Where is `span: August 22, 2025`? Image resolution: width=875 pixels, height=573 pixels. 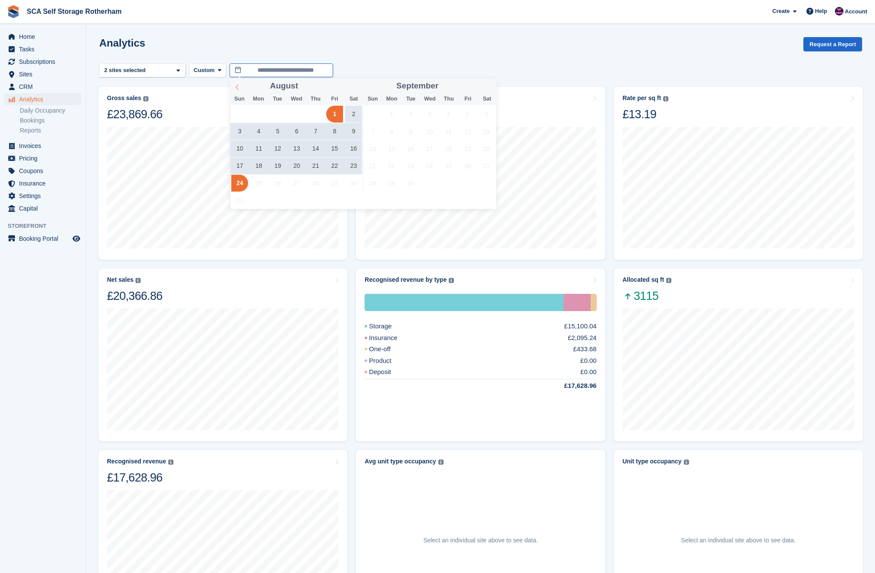 span: August 22, 2025 is located at coordinates (334, 166).